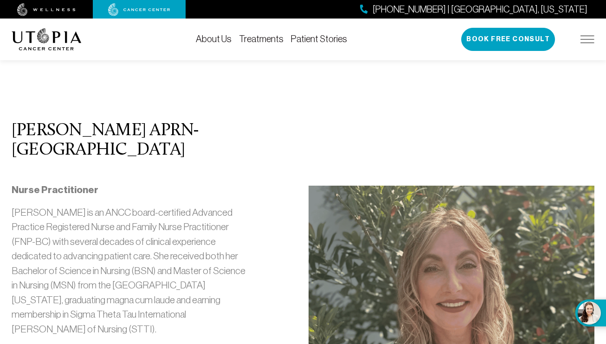 The height and width of the screenshot is (344, 606). I want to click on button: Book Free Consult, so click(508, 39).